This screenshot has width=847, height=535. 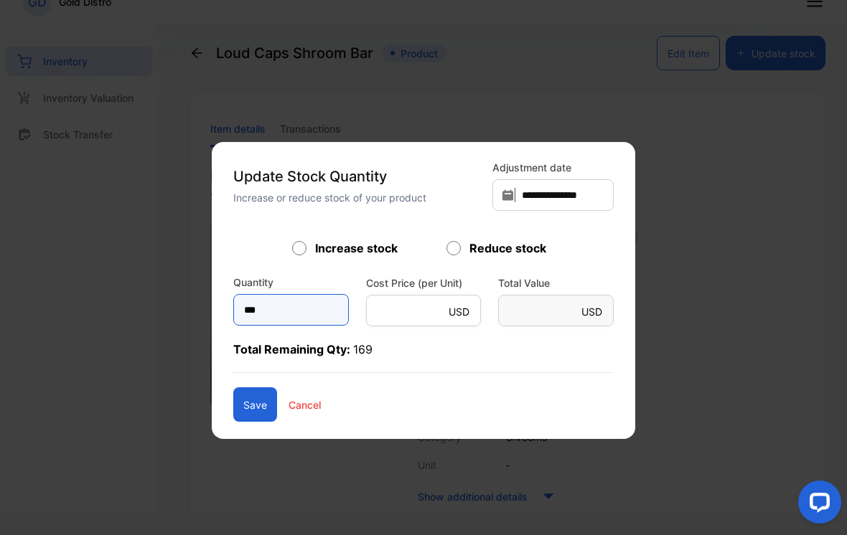 What do you see at coordinates (358, 197) in the screenshot?
I see `p: Increase or reduce stock of your product` at bounding box center [358, 197].